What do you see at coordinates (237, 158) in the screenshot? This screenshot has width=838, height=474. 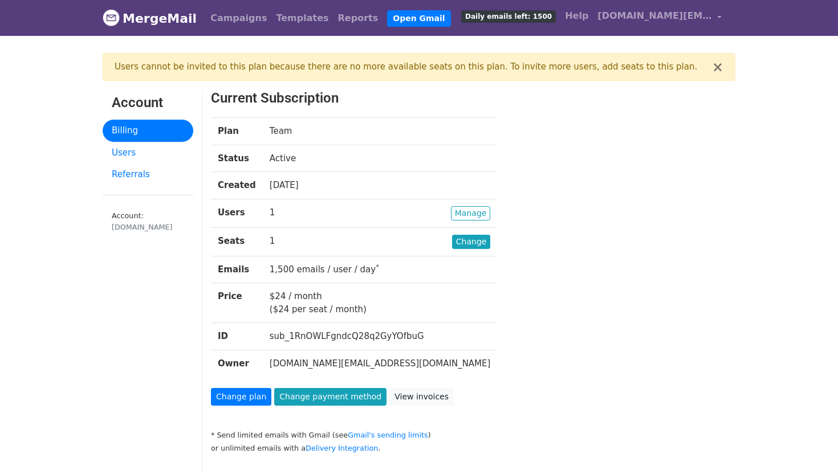 I see `th: Status` at bounding box center [237, 158].